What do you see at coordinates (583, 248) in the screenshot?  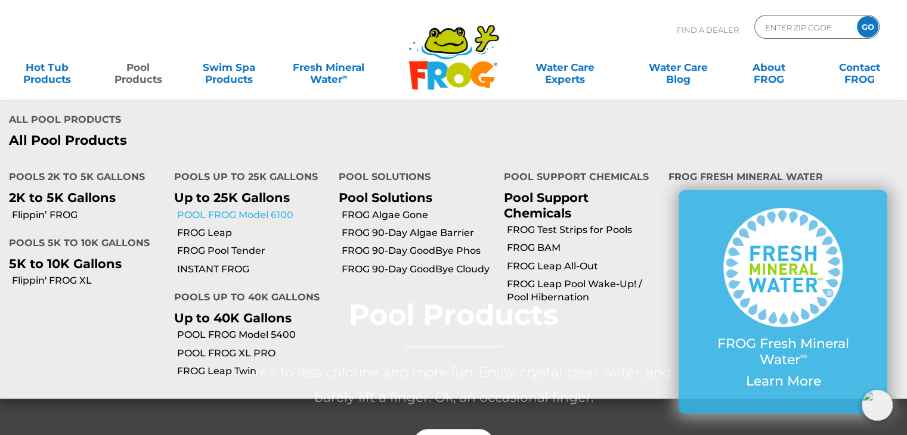 I see `a: FROG BAM` at bounding box center [583, 248].